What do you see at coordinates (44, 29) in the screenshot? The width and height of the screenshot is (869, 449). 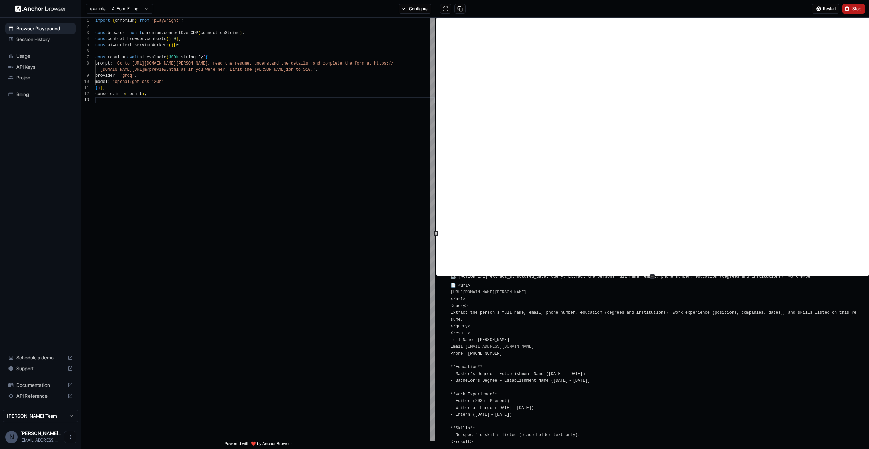 I see `span: Browser Playground` at bounding box center [44, 29].